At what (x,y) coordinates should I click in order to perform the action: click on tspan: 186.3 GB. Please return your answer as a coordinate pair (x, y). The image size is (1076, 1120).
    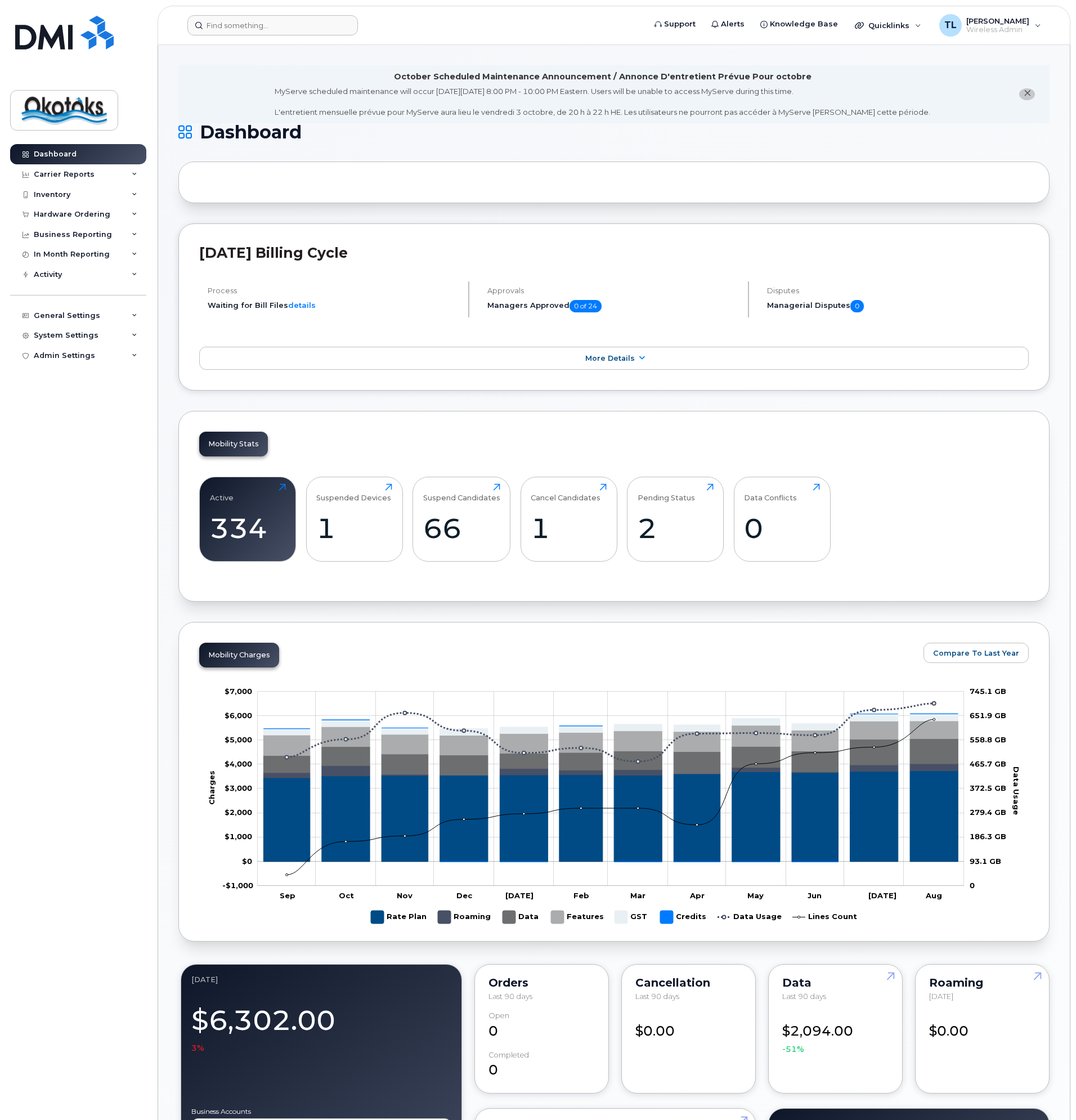
    Looking at the image, I should click on (988, 837).